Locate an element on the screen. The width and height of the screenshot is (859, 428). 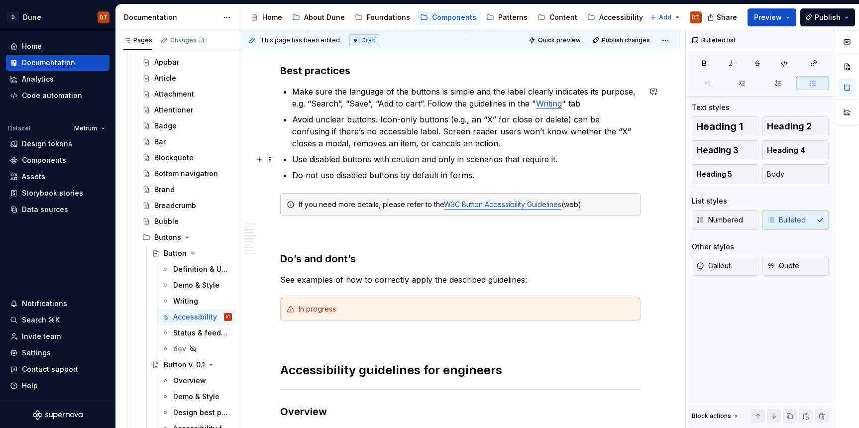
button: Contact support is located at coordinates (58, 369).